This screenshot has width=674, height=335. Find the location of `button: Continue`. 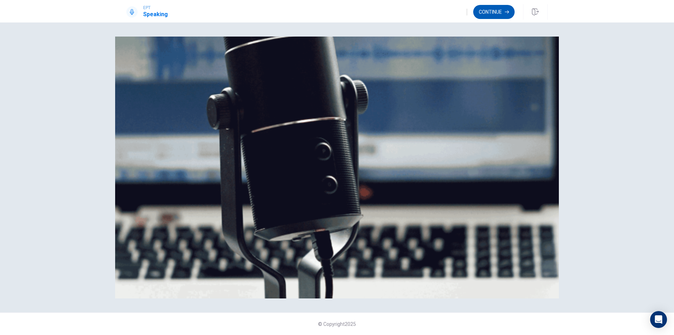

button: Continue is located at coordinates (494, 12).